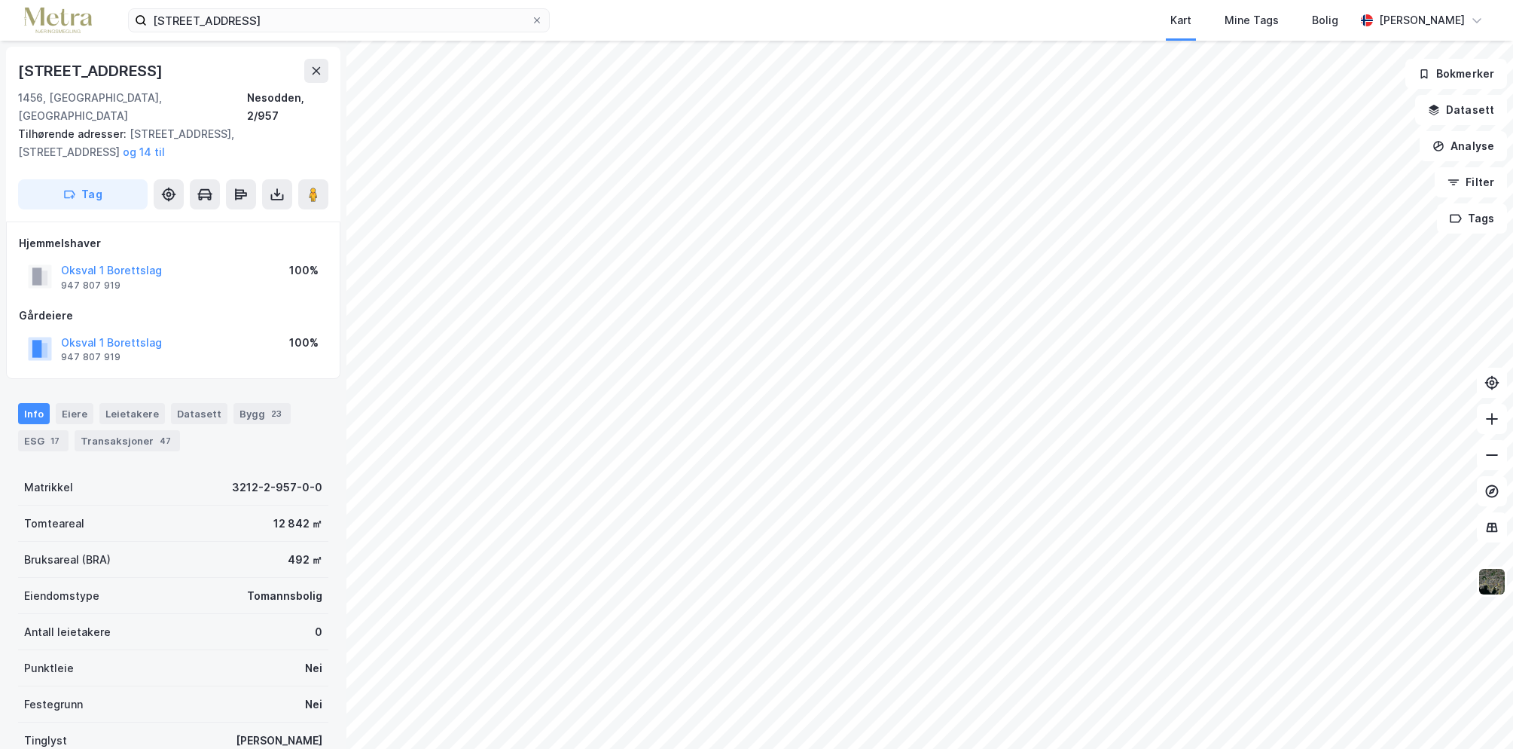  I want to click on div: Eiendomstype, so click(62, 596).